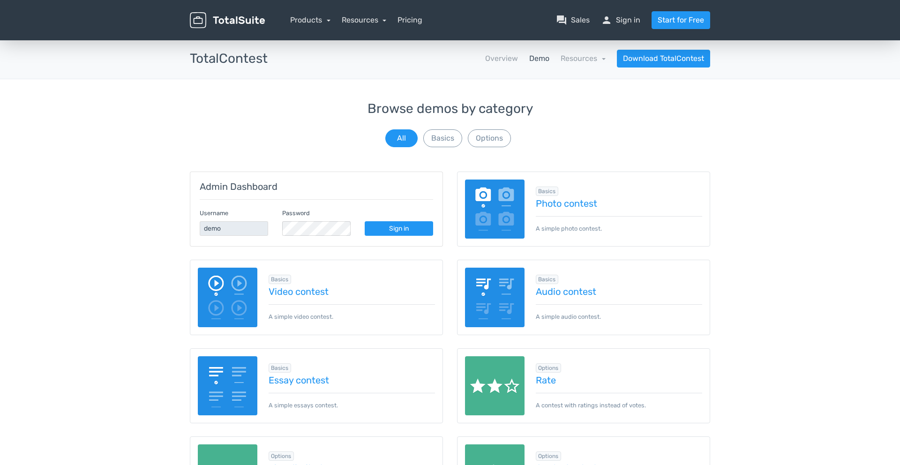  I want to click on h3: Browse demos by category, so click(450, 109).